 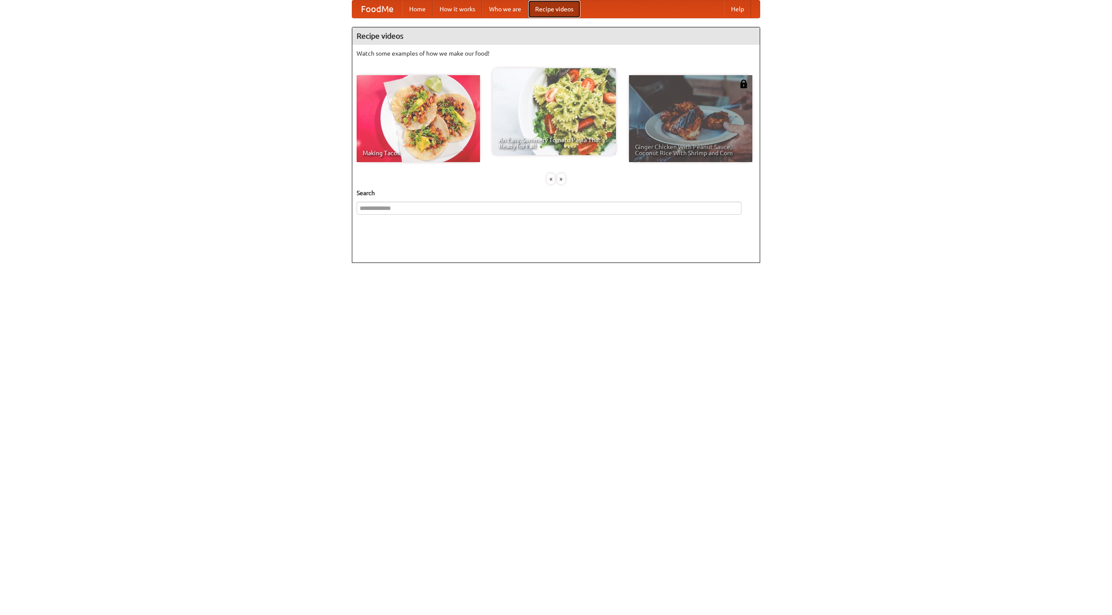 What do you see at coordinates (556, 36) in the screenshot?
I see `h4: Recipe videos` at bounding box center [556, 36].